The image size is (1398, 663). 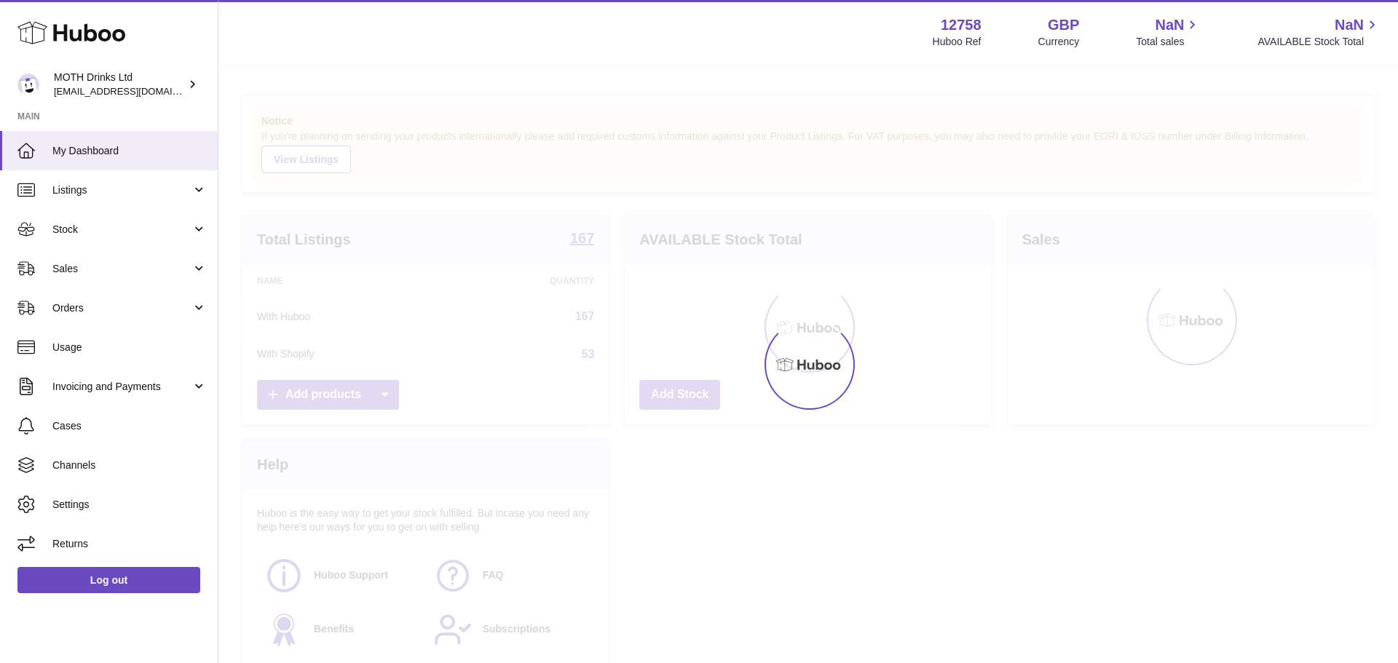 I want to click on span: My Dashboard, so click(x=130, y=151).